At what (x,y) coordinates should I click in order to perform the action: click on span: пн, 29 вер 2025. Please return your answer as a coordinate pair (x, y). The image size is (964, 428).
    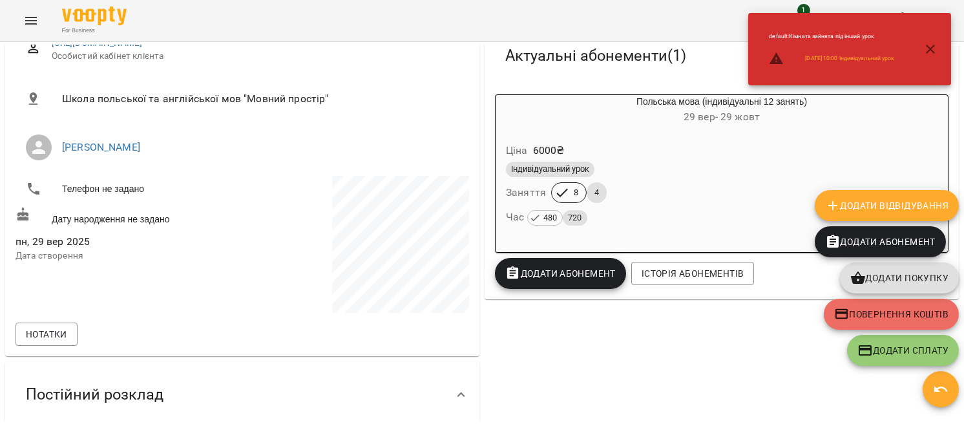
    Looking at the image, I should click on (127, 242).